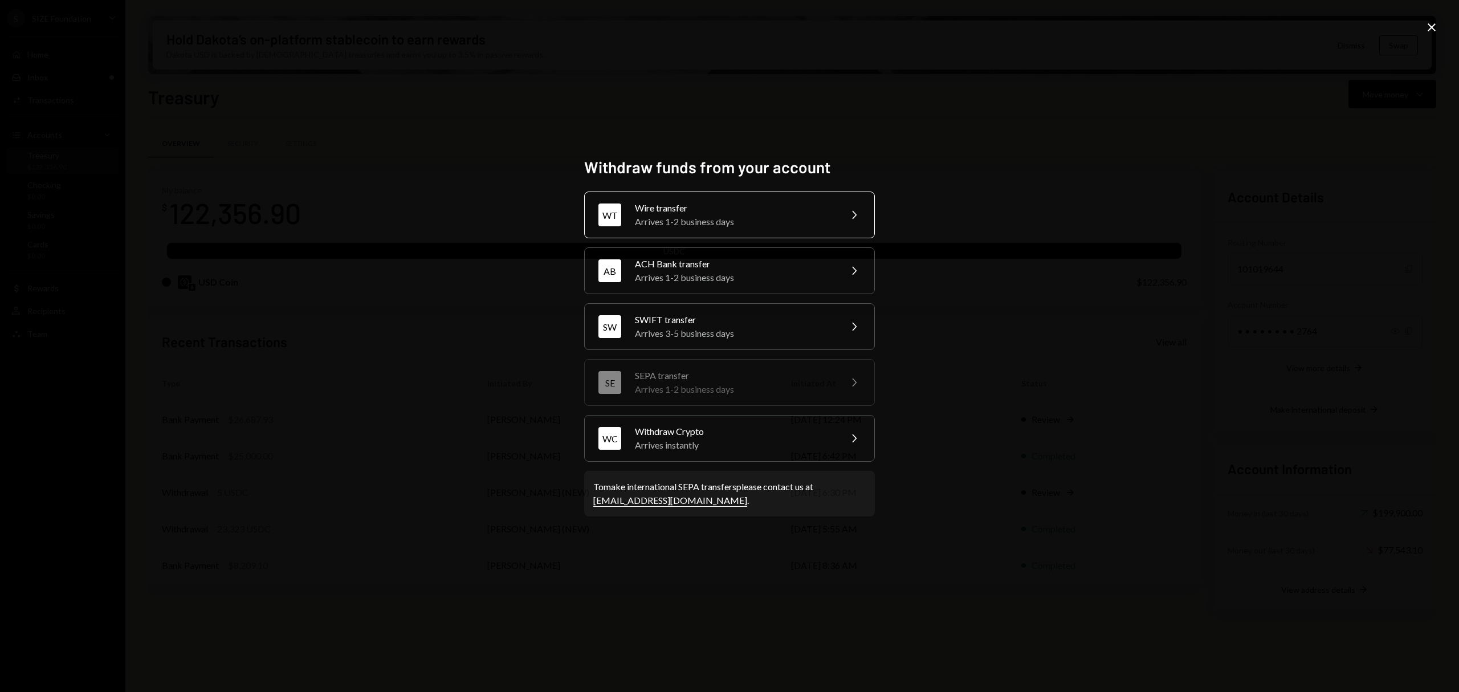 This screenshot has height=692, width=1459. I want to click on div: ACH Bank transfer, so click(734, 264).